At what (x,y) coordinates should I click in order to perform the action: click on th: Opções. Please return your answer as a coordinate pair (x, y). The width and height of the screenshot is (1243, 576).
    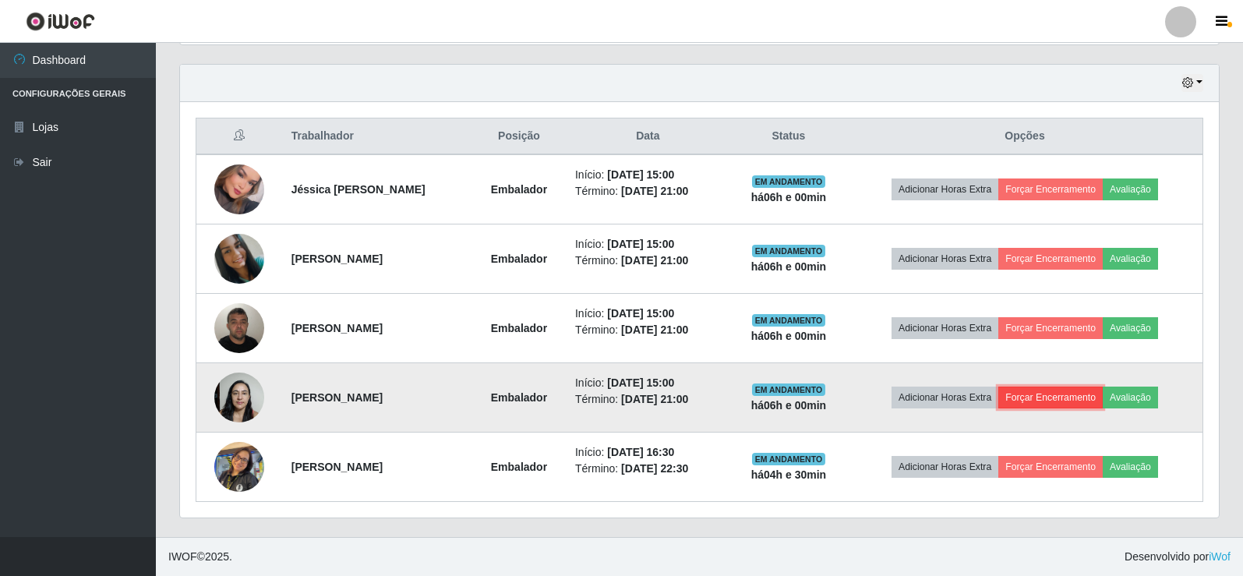
    Looking at the image, I should click on (1025, 136).